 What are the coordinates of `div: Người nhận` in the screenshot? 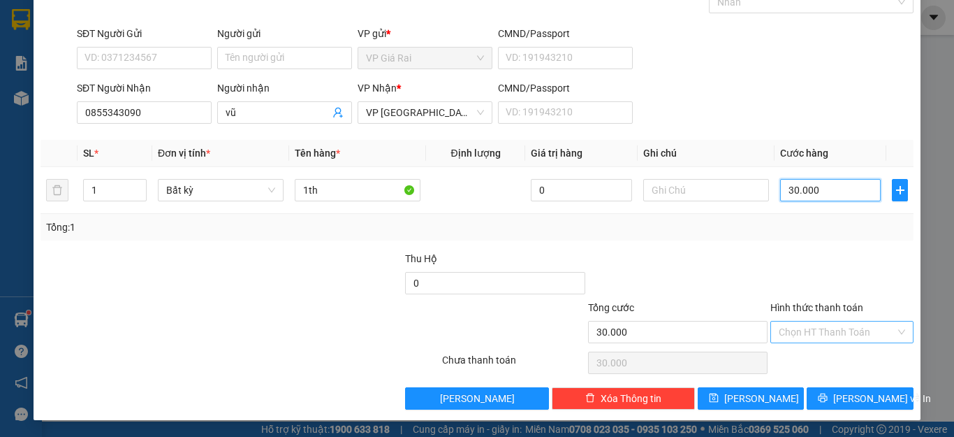 It's located at (284, 88).